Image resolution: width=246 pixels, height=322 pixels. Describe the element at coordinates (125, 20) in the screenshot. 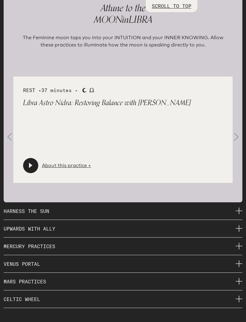

I see `span: in` at that location.